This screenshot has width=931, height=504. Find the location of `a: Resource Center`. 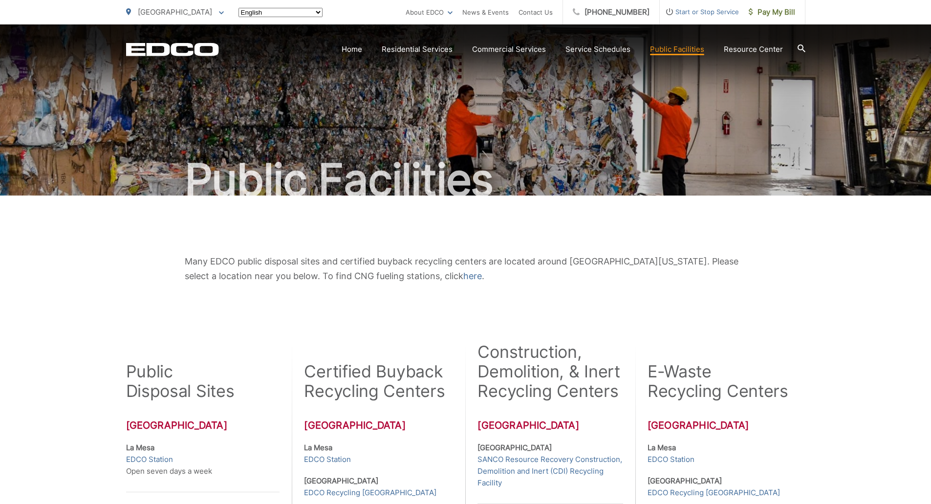

a: Resource Center is located at coordinates (753, 49).